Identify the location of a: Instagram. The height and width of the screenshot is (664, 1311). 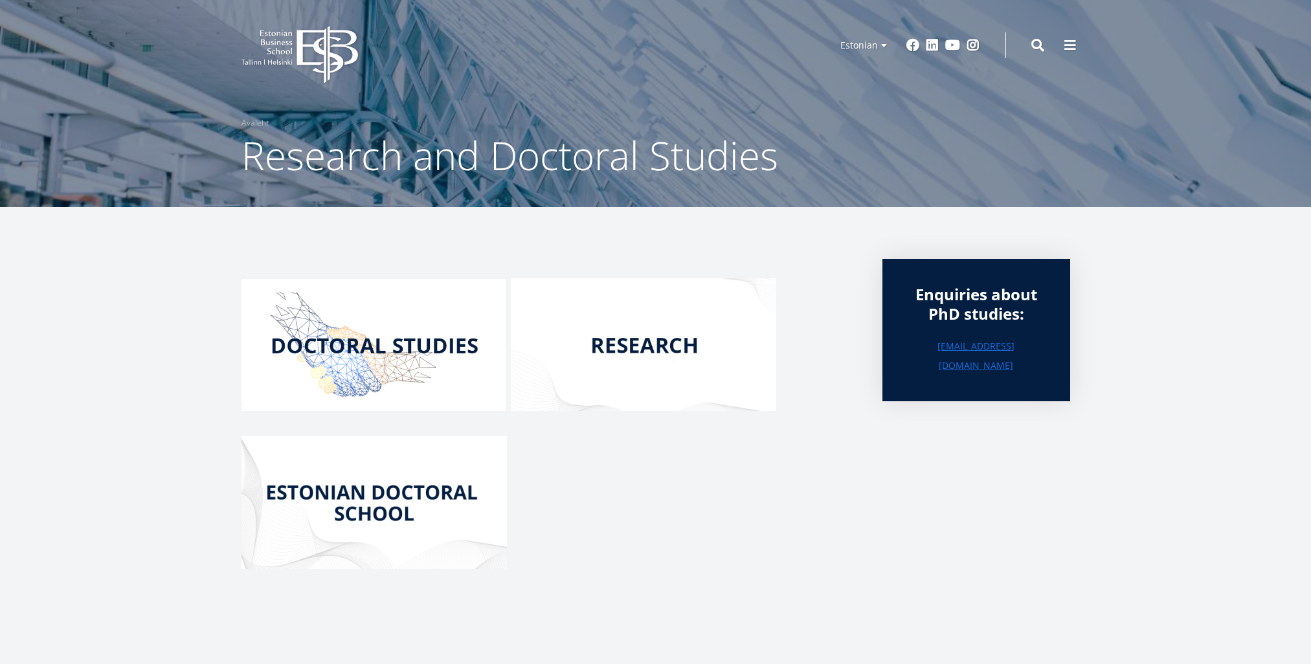
(973, 45).